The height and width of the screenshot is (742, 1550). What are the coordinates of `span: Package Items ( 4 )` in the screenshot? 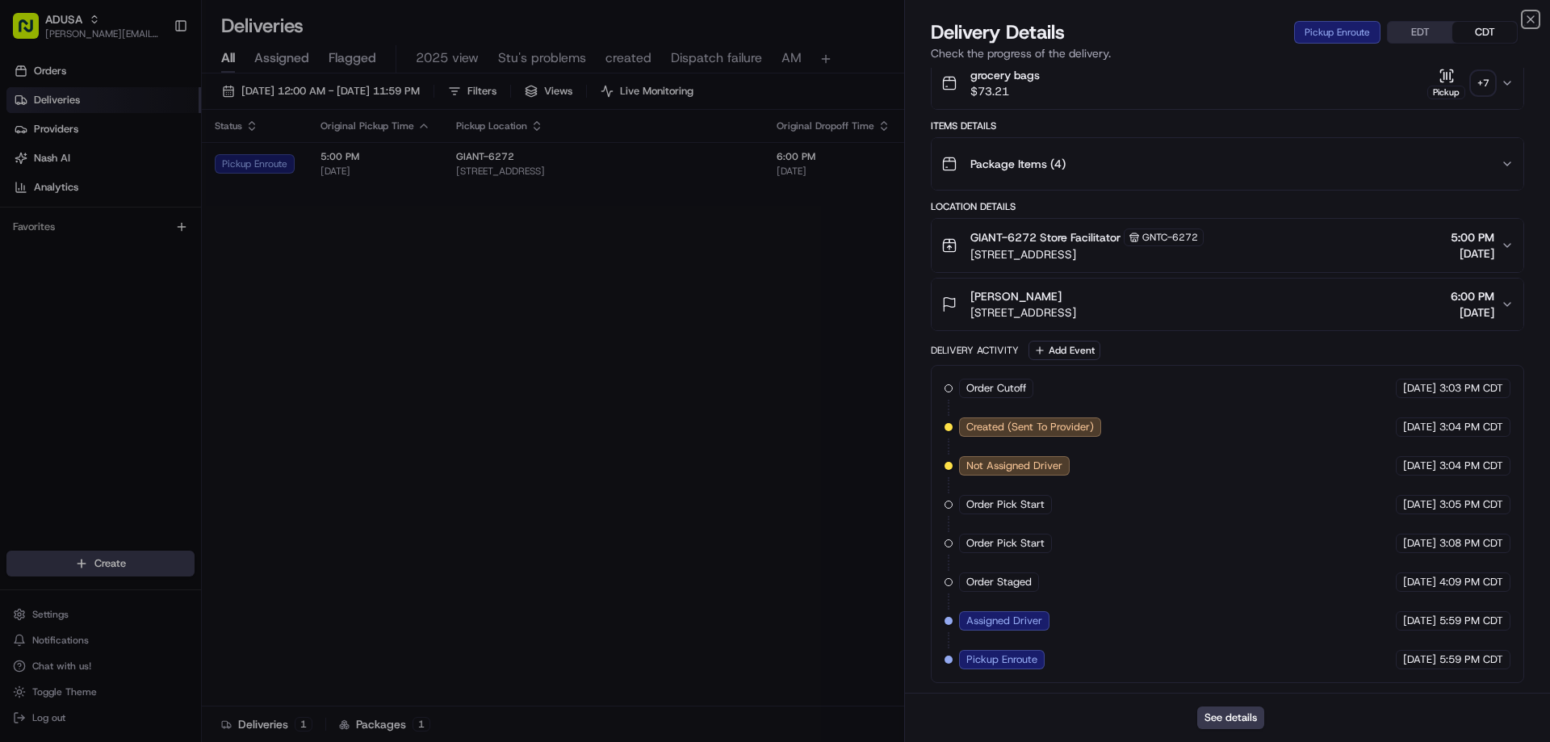 It's located at (1018, 164).